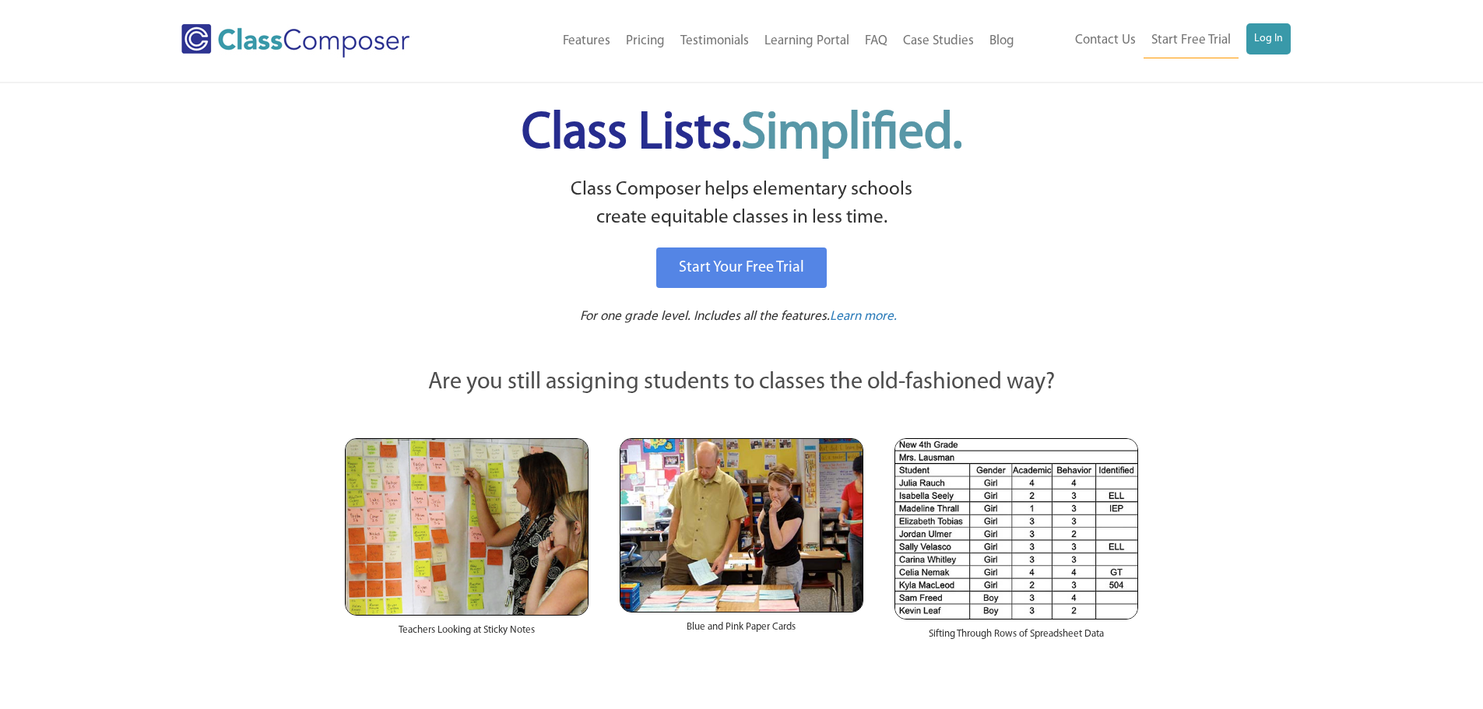 The width and height of the screenshot is (1483, 709). What do you see at coordinates (851, 134) in the screenshot?
I see `span: Simplified.` at bounding box center [851, 134].